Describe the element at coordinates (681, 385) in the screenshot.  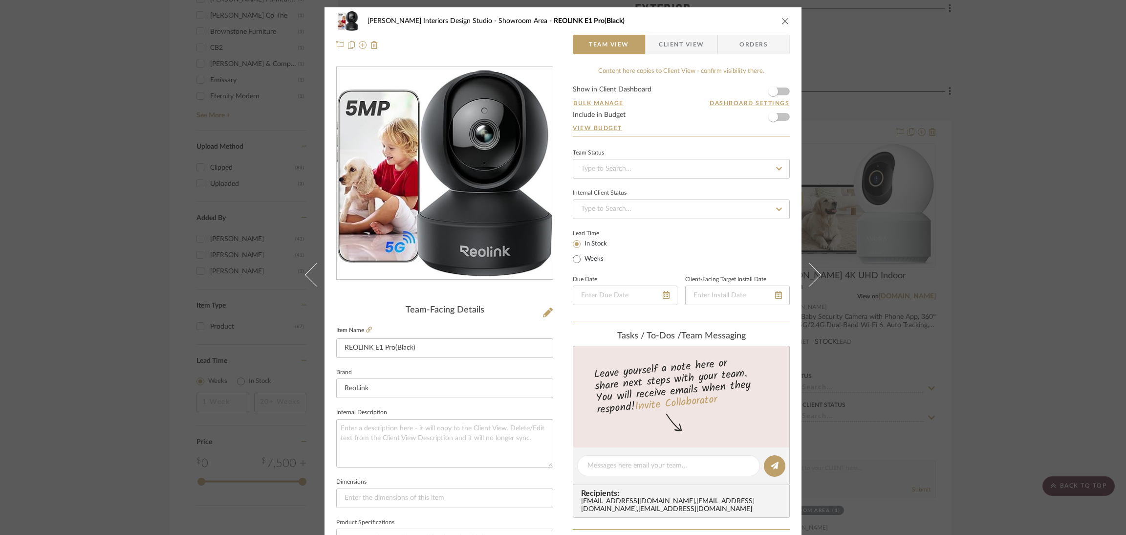
I see `div: Leave yourself a note here or share next steps with your team. You will receive emails when they ...` at that location.